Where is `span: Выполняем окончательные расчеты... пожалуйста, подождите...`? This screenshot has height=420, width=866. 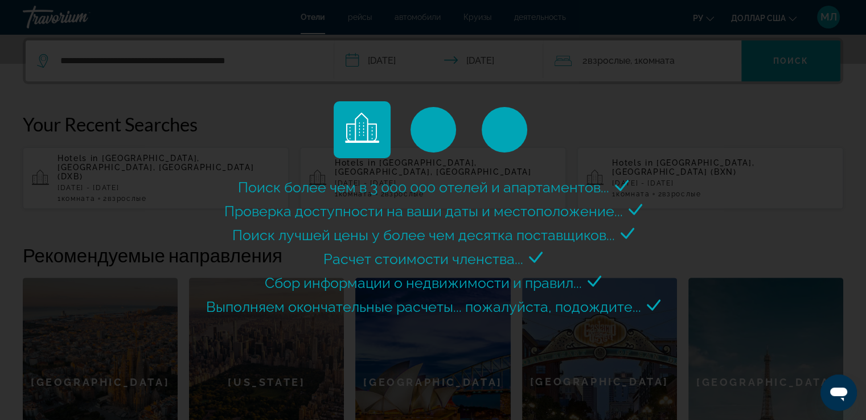
span: Выполняем окончательные расчеты... пожалуйста, подождите... is located at coordinates (424, 307).